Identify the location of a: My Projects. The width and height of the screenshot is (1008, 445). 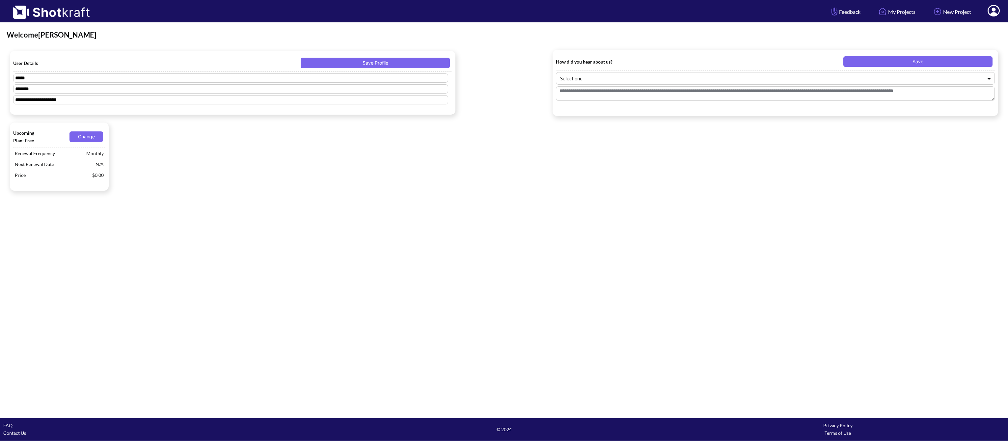
(896, 12).